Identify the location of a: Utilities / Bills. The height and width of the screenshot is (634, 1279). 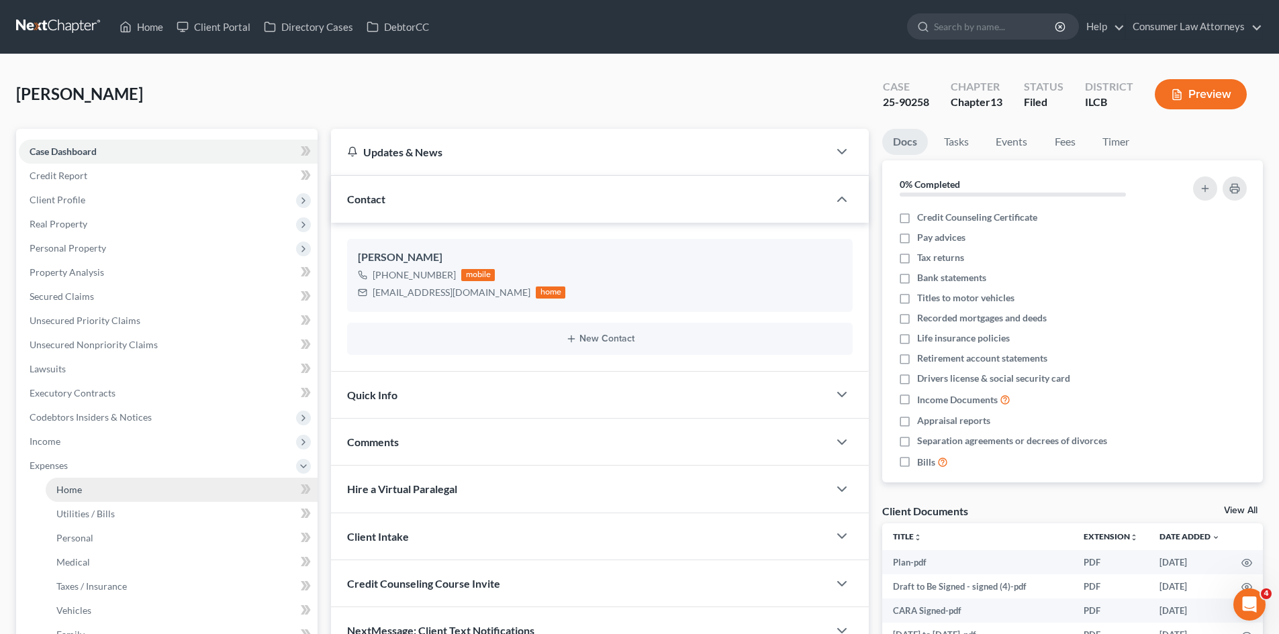
(181, 514).